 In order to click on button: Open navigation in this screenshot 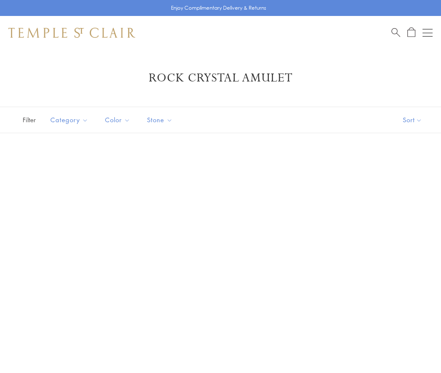, I will do `click(428, 33)`.